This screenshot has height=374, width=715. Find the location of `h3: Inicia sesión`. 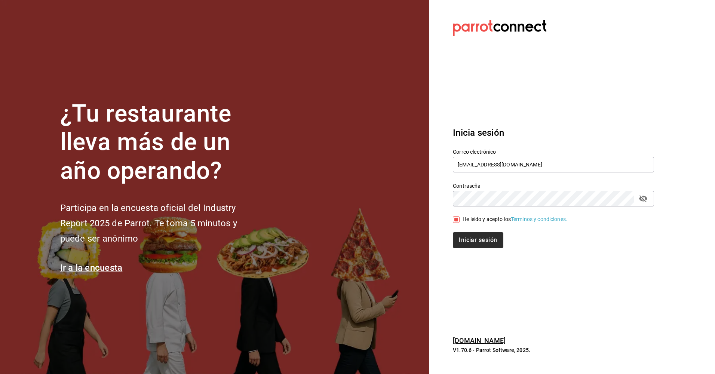

h3: Inicia sesión is located at coordinates (554, 133).